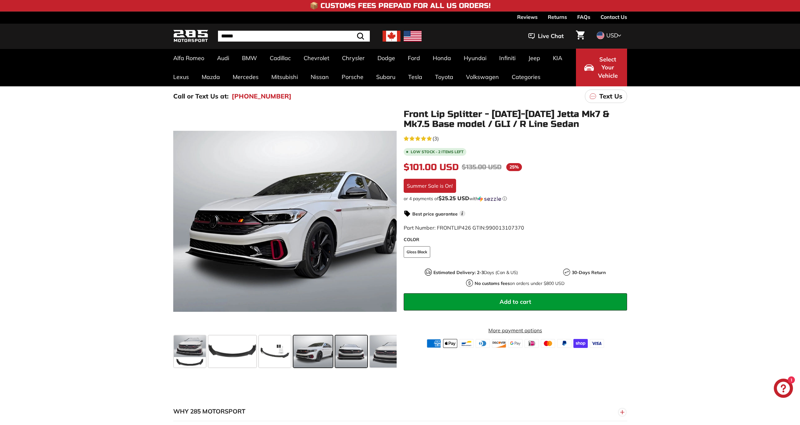 The height and width of the screenshot is (425, 800). Describe the element at coordinates (580, 343) in the screenshot. I see `img: shopify_pay` at that location.